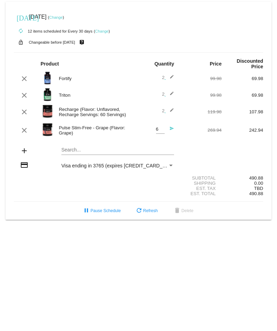 This screenshot has width=277, height=331. I want to click on mat-icon: delete, so click(177, 211).